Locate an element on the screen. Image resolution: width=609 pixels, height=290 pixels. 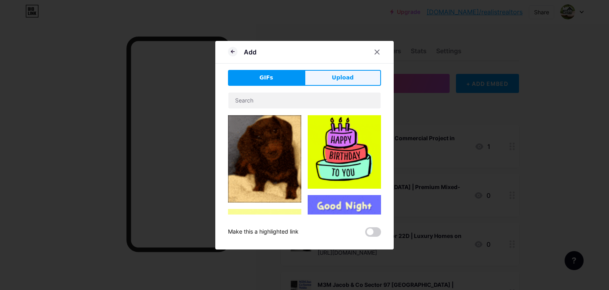
span: Upload is located at coordinates (343, 77).